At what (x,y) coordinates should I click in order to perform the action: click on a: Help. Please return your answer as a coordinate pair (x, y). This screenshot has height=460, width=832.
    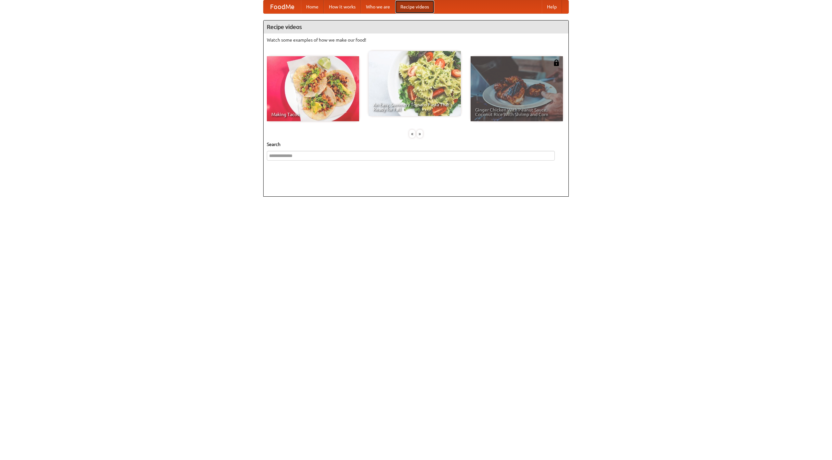
    Looking at the image, I should click on (552, 7).